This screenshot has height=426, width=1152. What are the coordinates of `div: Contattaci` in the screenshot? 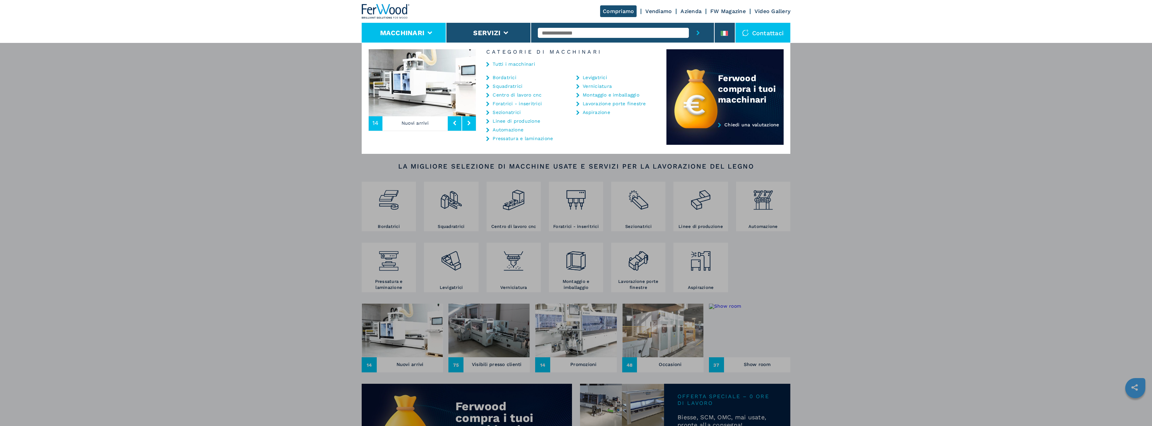 It's located at (763, 33).